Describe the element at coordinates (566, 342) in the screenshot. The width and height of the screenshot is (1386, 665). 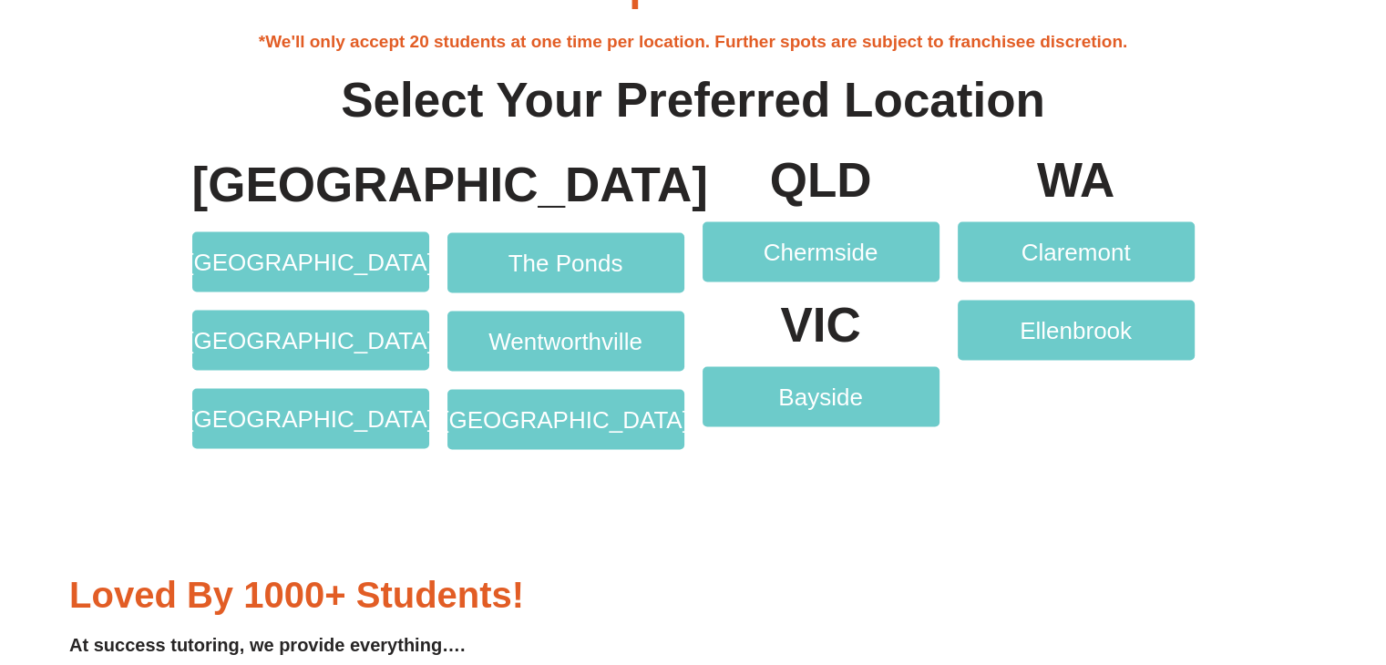
I see `a: Wentworthville` at that location.